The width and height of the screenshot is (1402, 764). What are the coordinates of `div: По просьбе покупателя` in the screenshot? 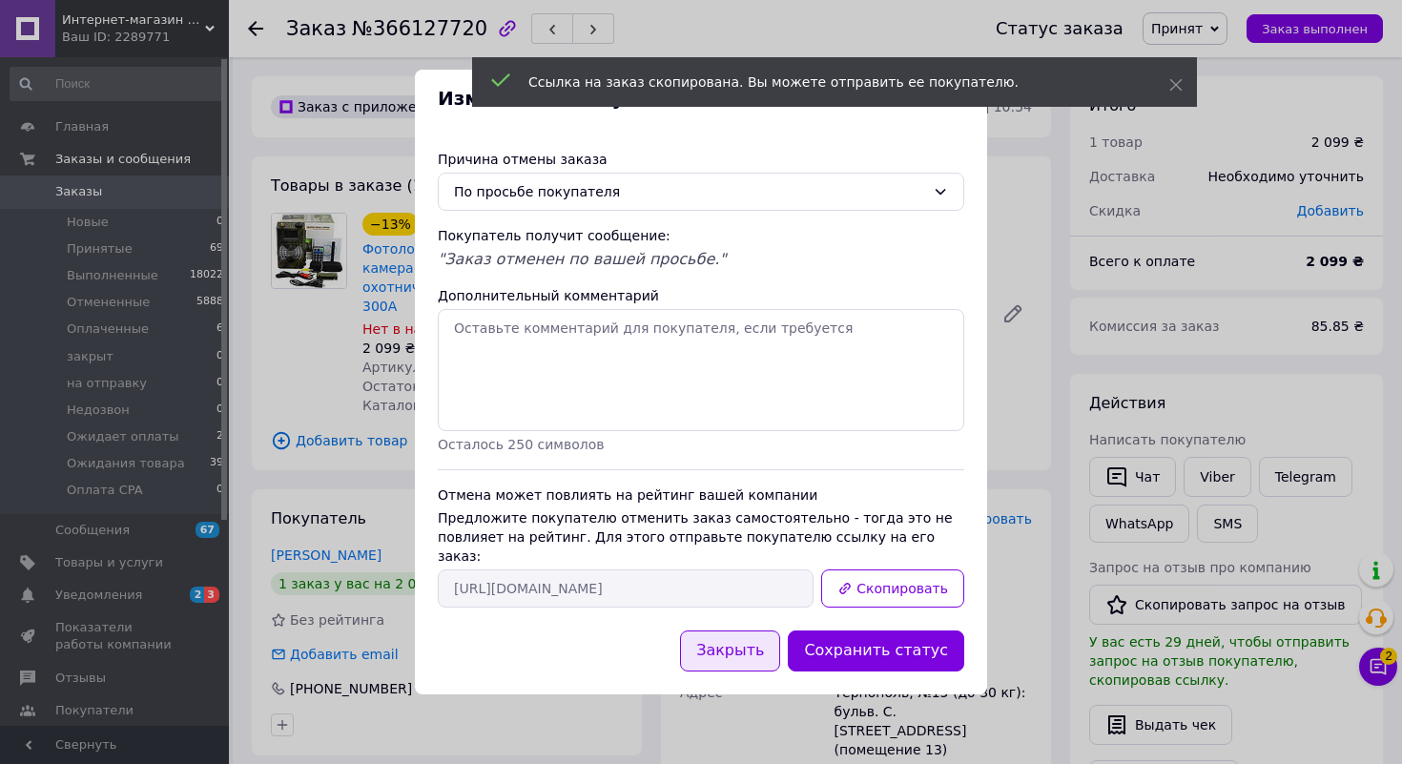 It's located at (689, 192).